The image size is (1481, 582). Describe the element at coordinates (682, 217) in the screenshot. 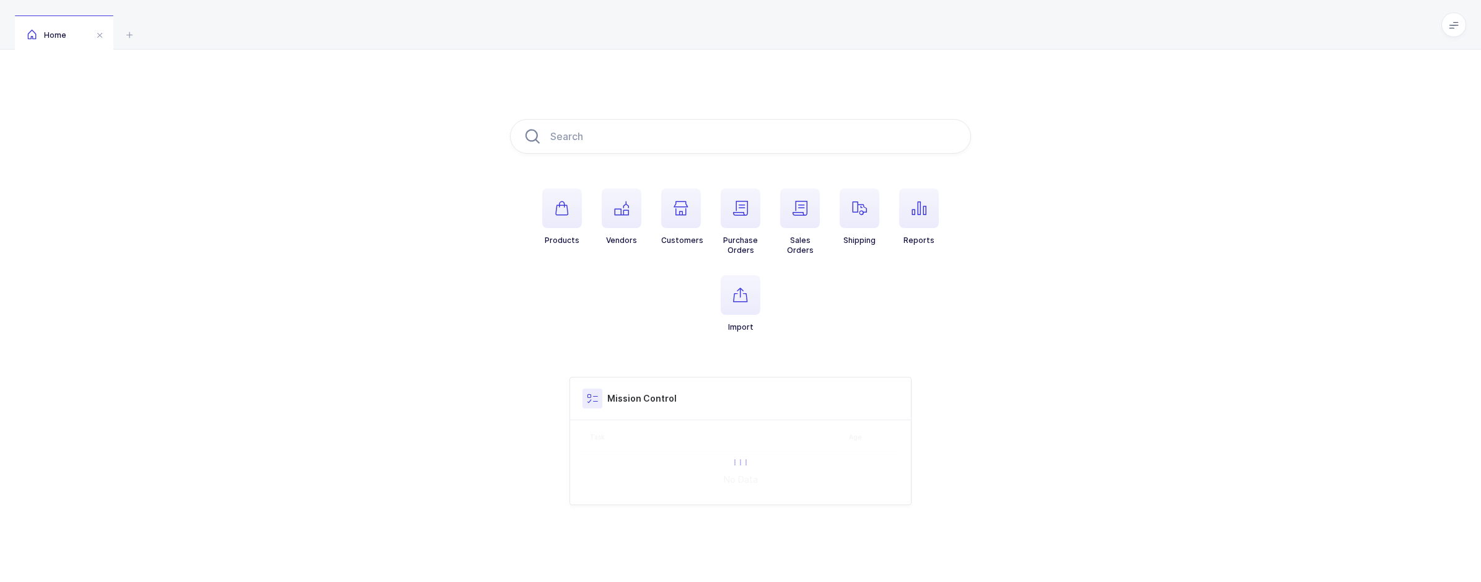

I see `button: Customers` at that location.